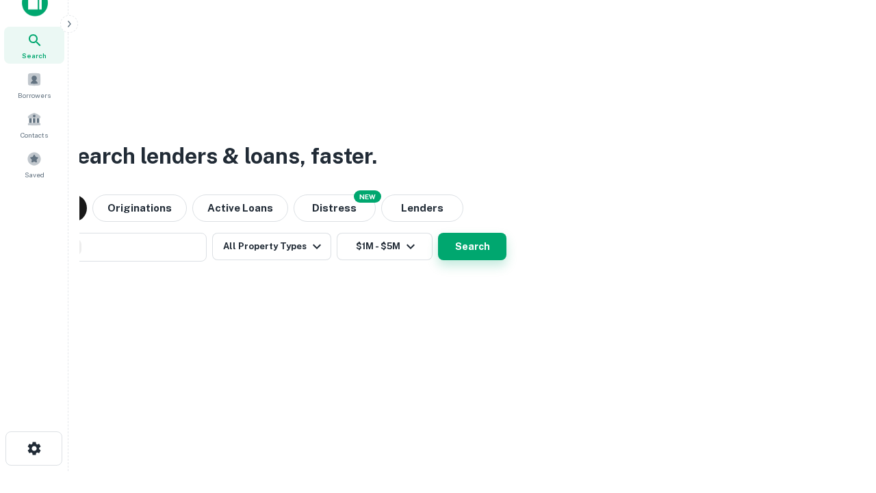 The image size is (876, 493). What do you see at coordinates (472, 246) in the screenshot?
I see `button: Search` at bounding box center [472, 246].